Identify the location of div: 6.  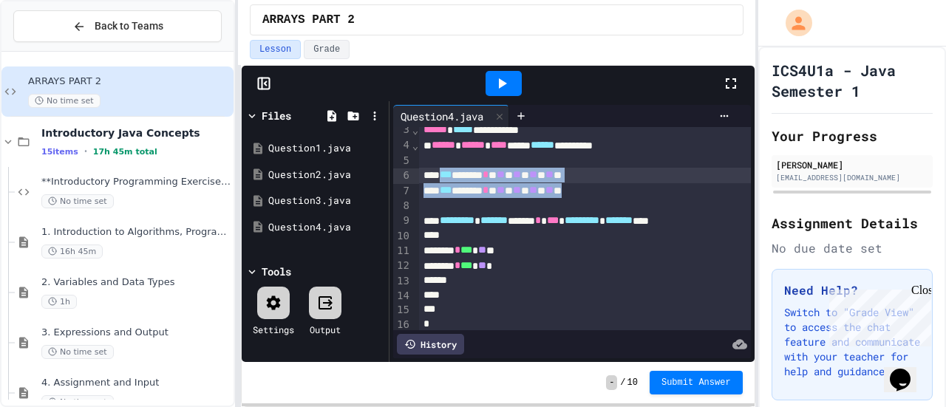
(402, 176).